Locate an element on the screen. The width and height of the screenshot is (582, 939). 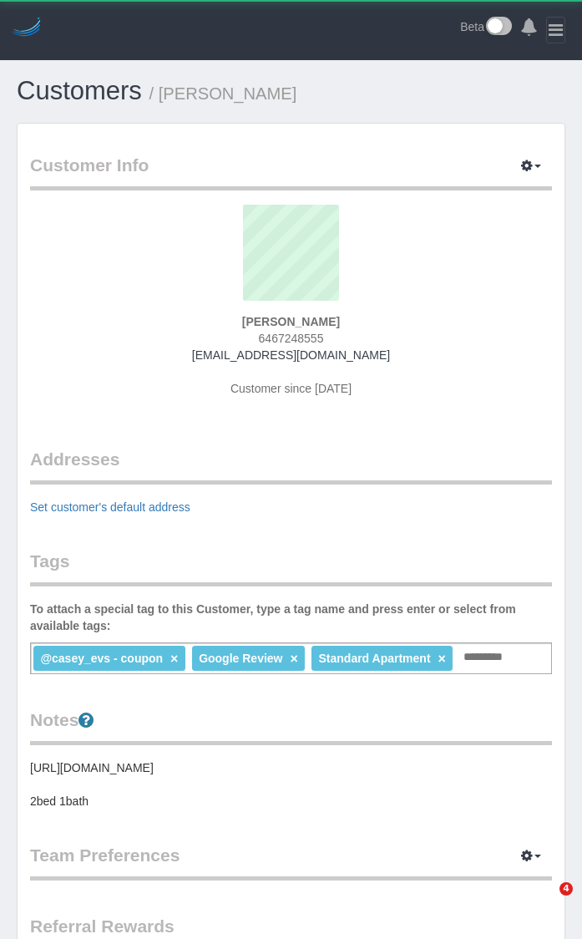
a: Beta is located at coordinates (486, 28).